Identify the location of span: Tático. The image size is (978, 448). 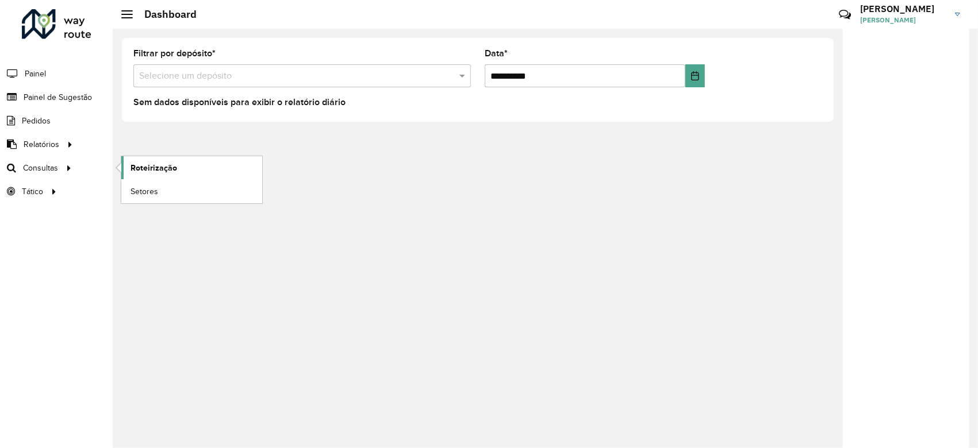
(32, 191).